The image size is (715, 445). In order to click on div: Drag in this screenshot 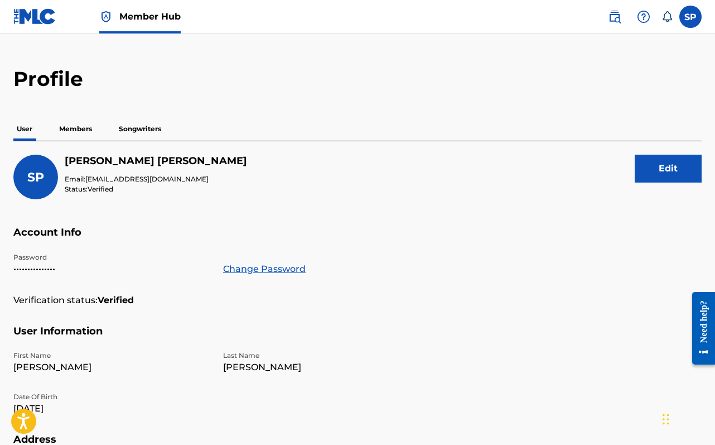, I will do `click(666, 419)`.